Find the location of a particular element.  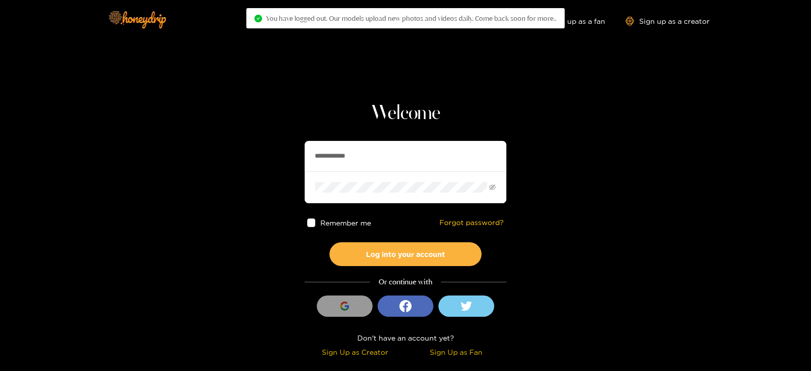

span: You have logged out. Our models upload new photos and videos daily. Come back soon for more.. is located at coordinates (411, 18).